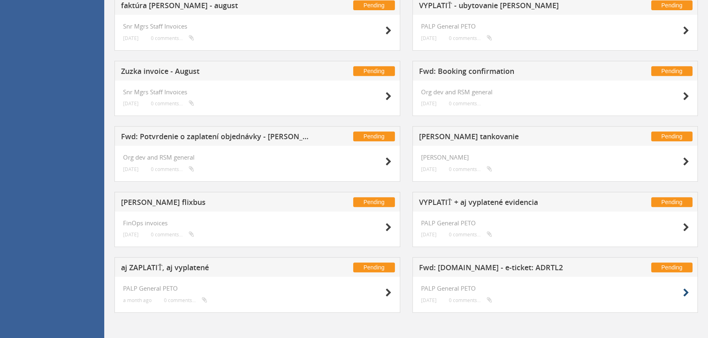  Describe the element at coordinates (514, 72) in the screenshot. I see `h5: Fwd: Booking confirmation` at that location.